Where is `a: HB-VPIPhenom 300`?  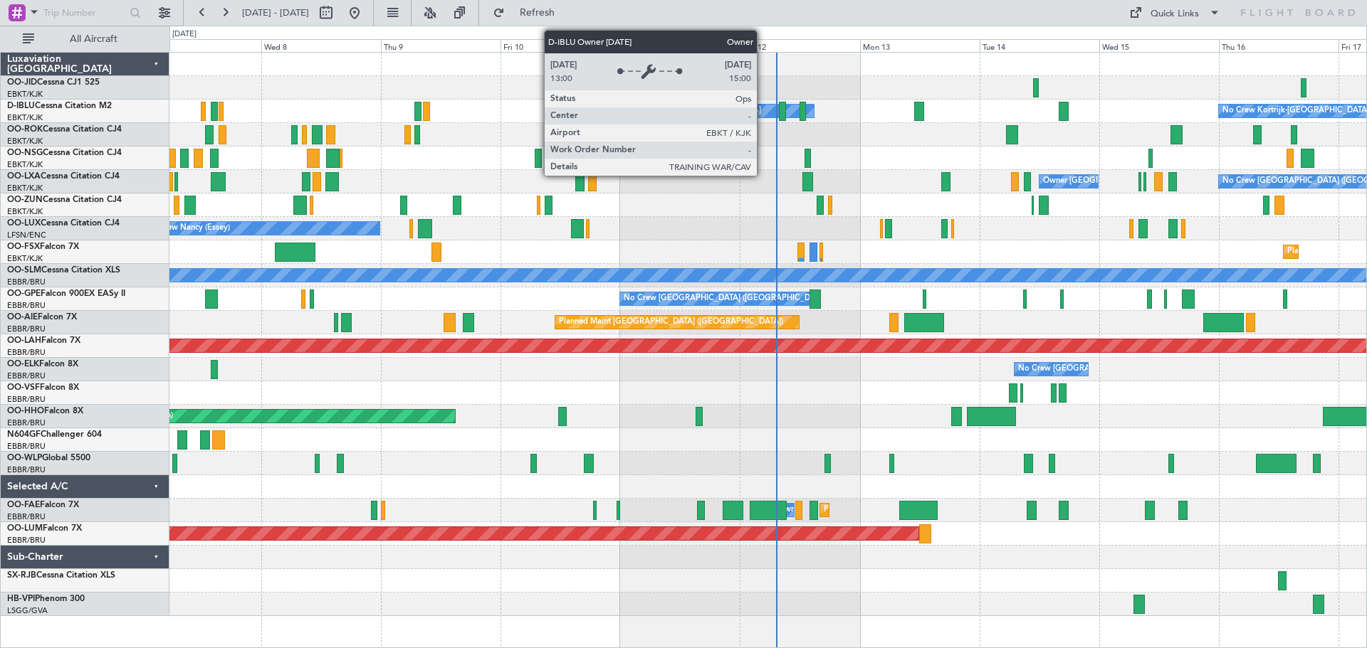
a: HB-VPIPhenom 300 is located at coordinates (46, 599).